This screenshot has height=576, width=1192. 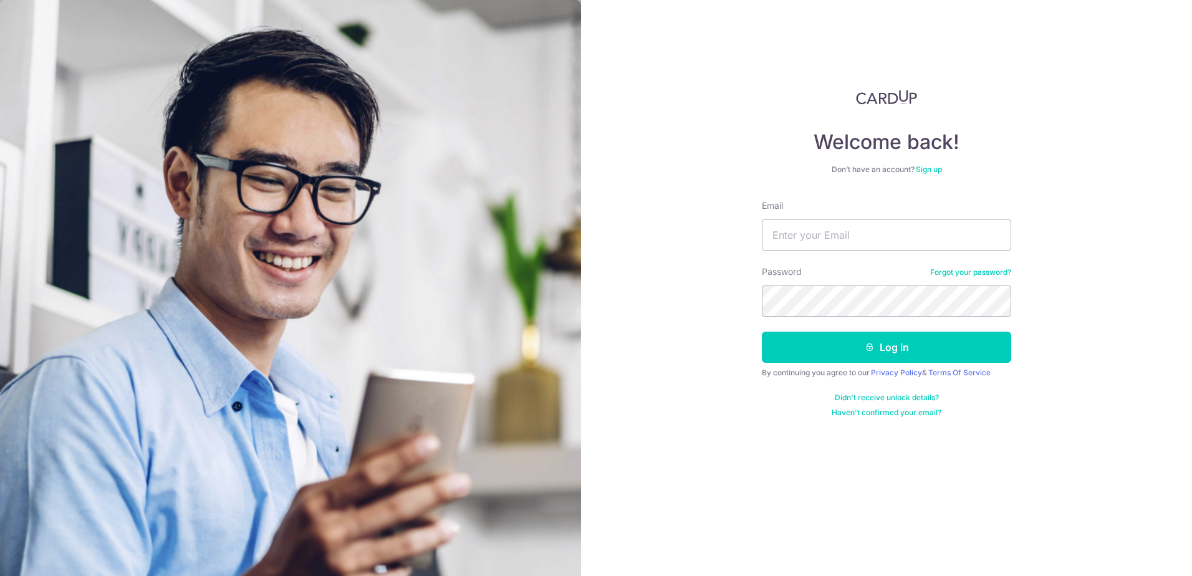 I want to click on label: Password, so click(x=782, y=272).